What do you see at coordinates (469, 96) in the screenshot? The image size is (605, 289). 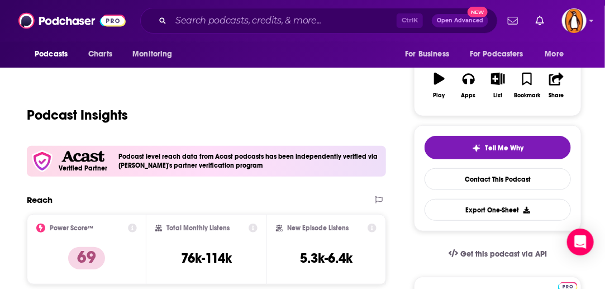 I see `div: Apps` at bounding box center [469, 96].